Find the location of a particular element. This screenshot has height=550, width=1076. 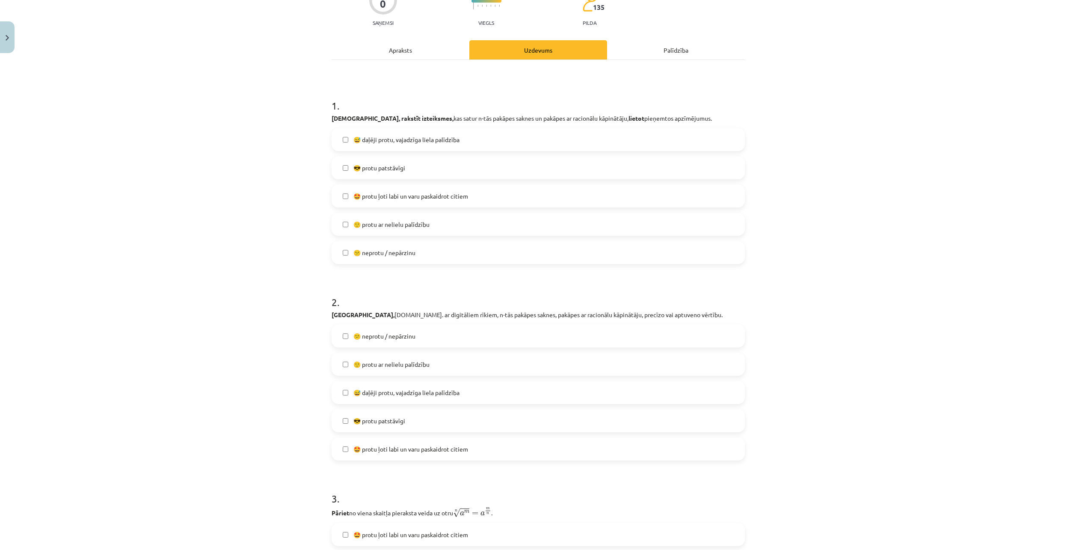

div: Uzdevums is located at coordinates (538, 50).